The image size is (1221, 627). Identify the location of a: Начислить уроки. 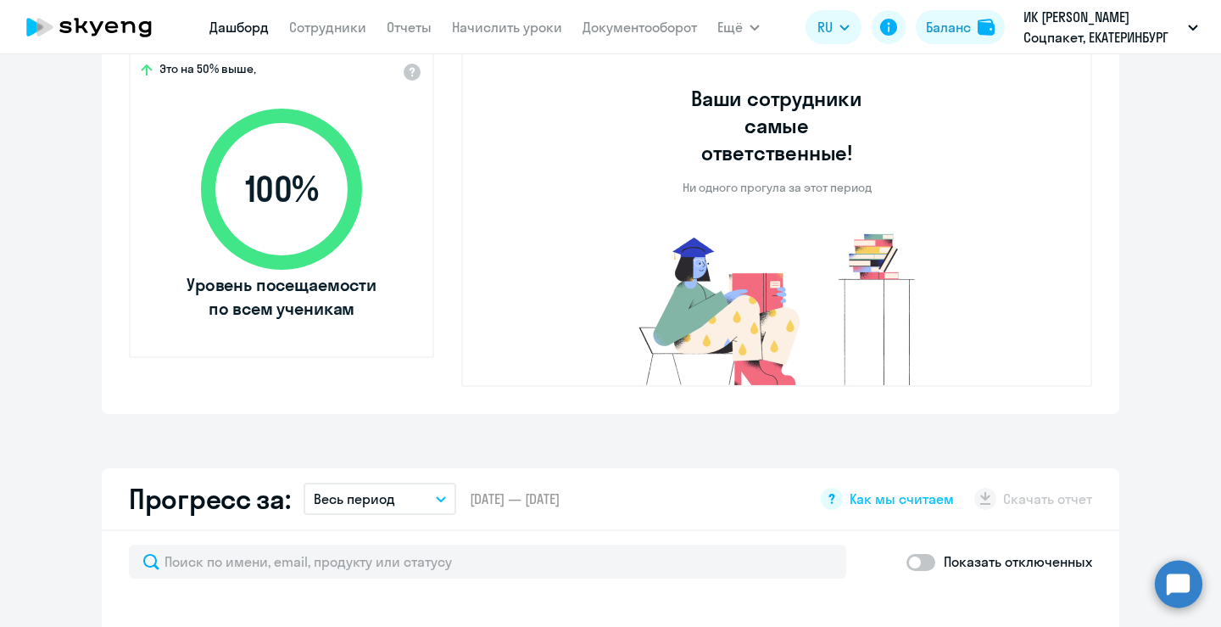
(507, 27).